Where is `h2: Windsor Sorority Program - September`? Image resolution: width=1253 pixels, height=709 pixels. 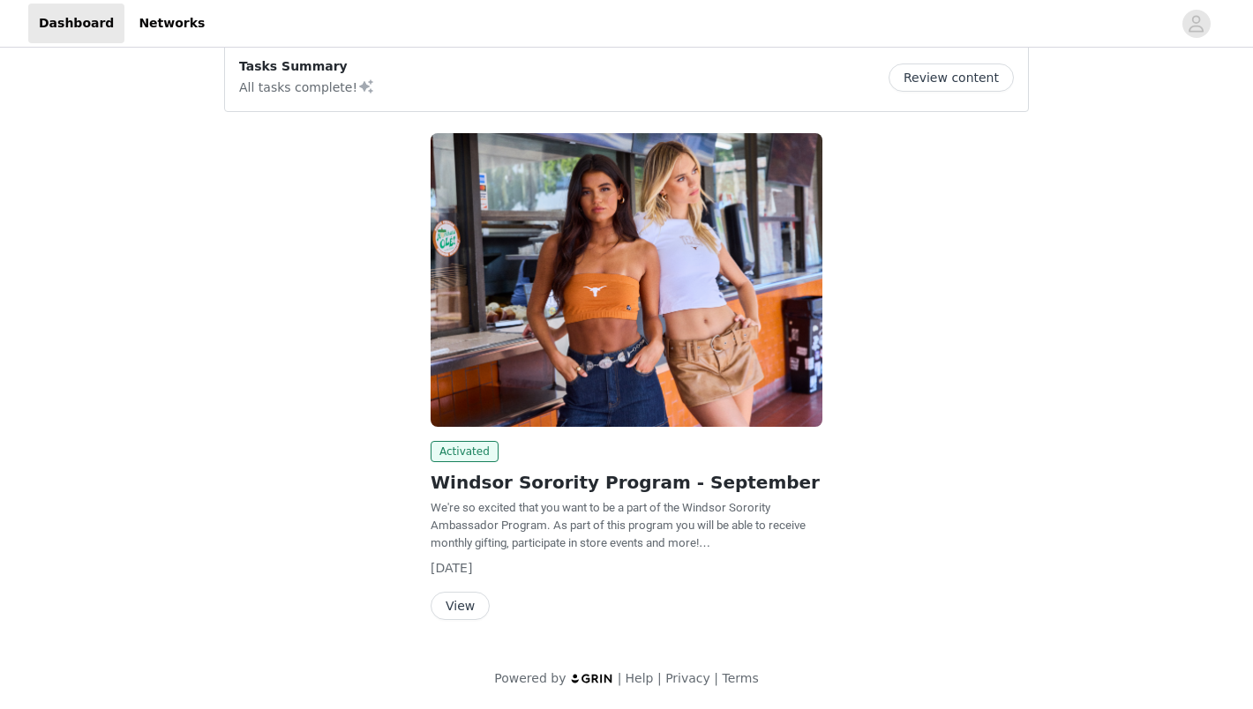 h2: Windsor Sorority Program - September is located at coordinates (626, 483).